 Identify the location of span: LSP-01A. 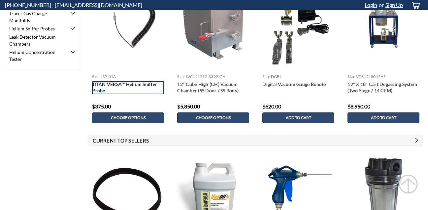
(108, 76).